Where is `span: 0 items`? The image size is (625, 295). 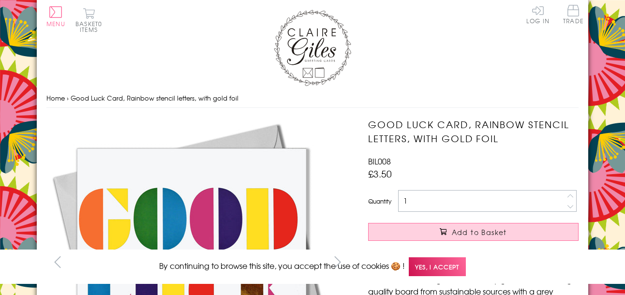 span: 0 items is located at coordinates (91, 27).